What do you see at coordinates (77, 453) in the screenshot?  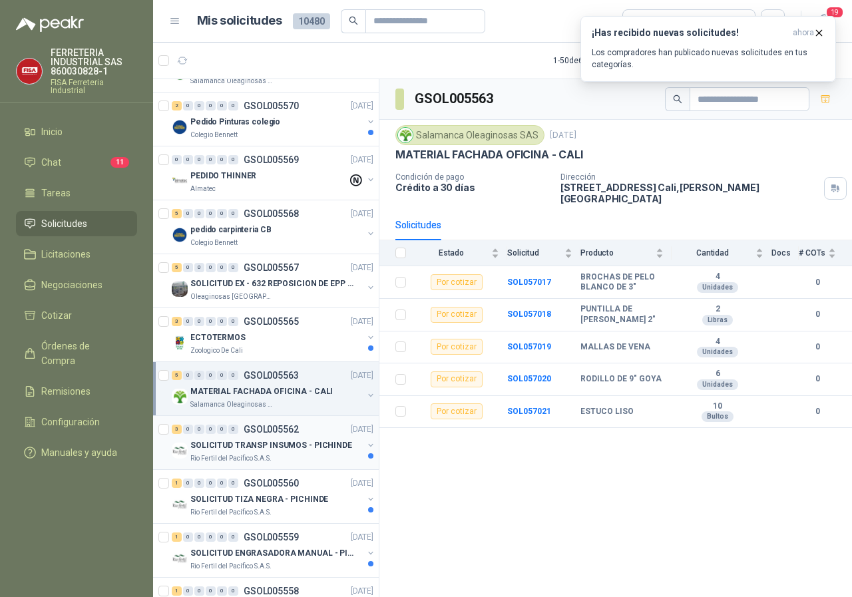 I see `a: Manuales y ayuda` at bounding box center [77, 453].